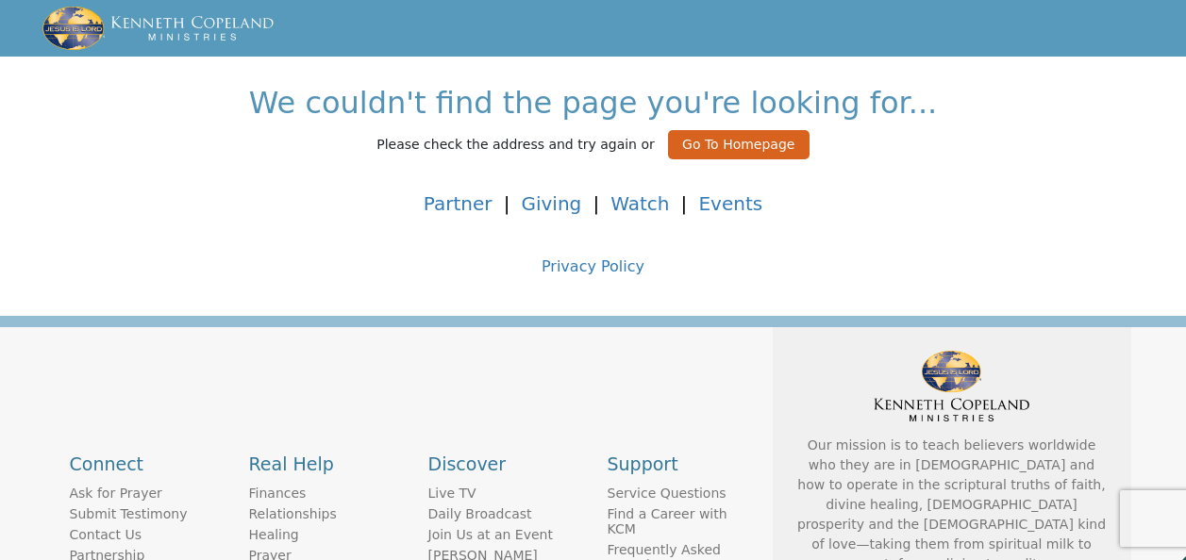 This screenshot has width=1186, height=560. Describe the element at coordinates (515, 144) in the screenshot. I see `p: Please check the address and try again or` at that location.